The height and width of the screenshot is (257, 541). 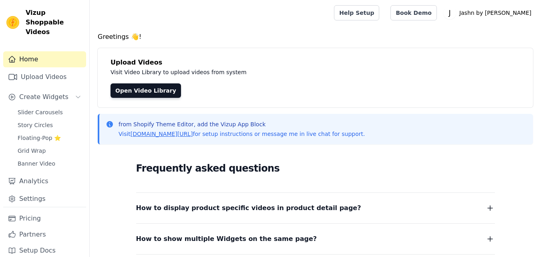 I want to click on button: How to display product specific videos in product detail page?, so click(x=316, y=208).